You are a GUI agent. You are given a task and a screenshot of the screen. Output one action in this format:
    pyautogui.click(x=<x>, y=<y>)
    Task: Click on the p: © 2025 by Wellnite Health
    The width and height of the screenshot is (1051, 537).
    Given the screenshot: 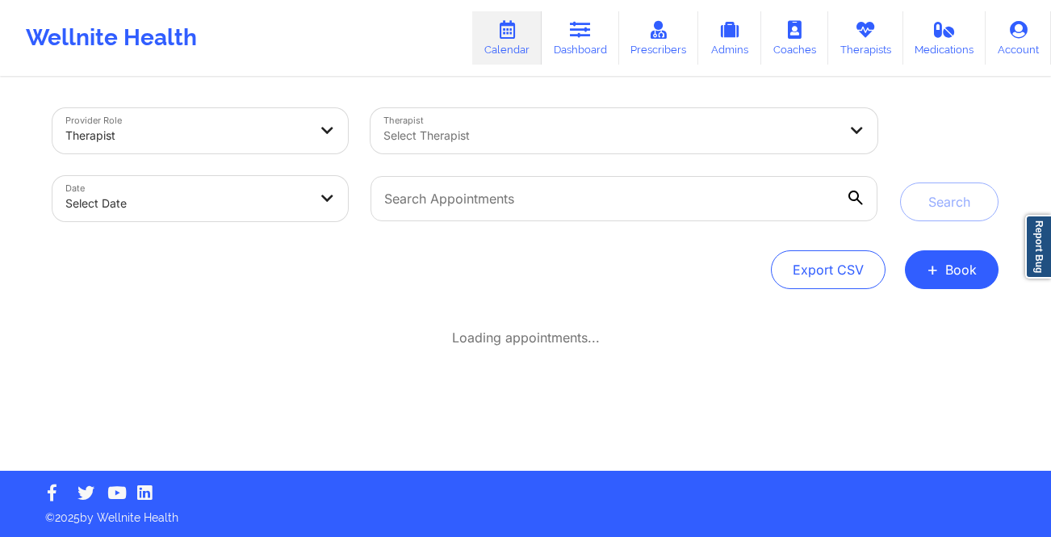 What is the action you would take?
    pyautogui.click(x=525, y=512)
    